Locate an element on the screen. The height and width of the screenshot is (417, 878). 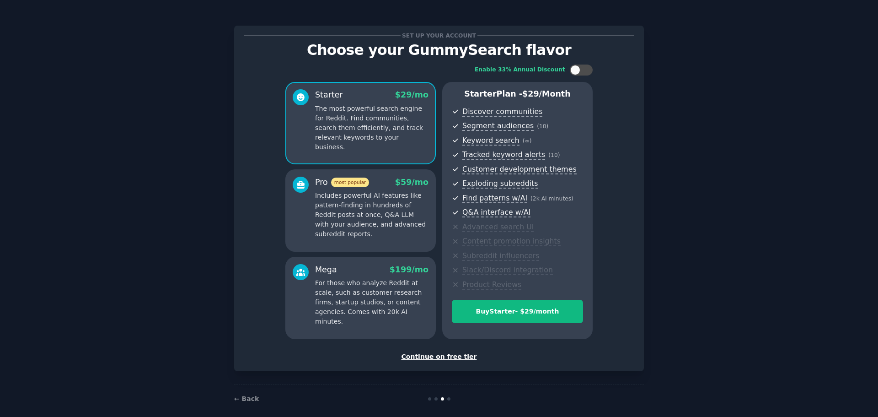
span: Q&A interface w/AI is located at coordinates (496, 212).